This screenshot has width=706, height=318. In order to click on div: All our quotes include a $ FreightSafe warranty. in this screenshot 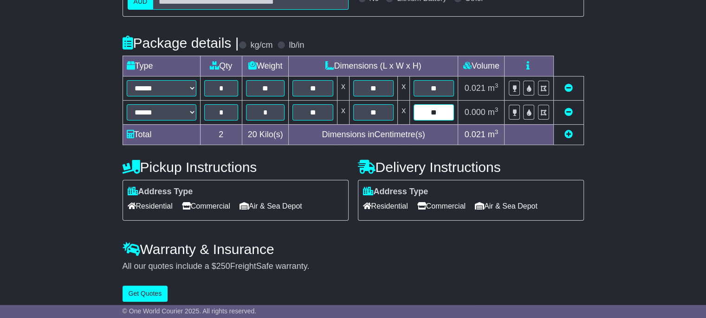, I will do `click(353, 267)`.